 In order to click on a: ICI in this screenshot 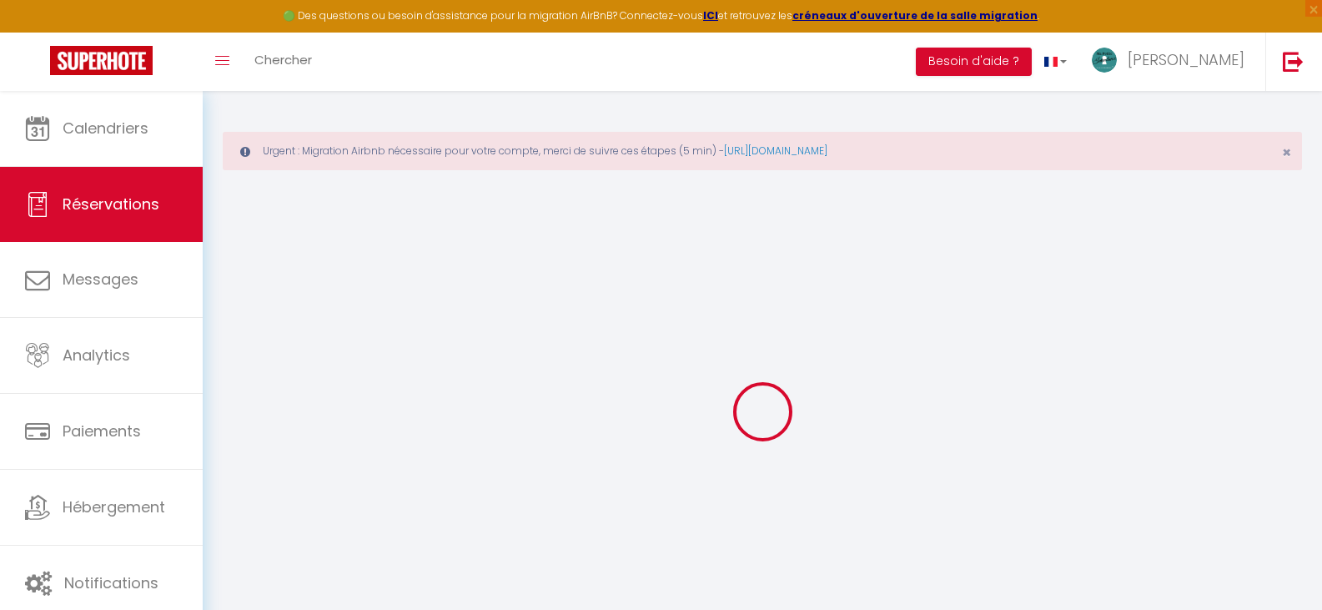, I will do `click(711, 15)`.